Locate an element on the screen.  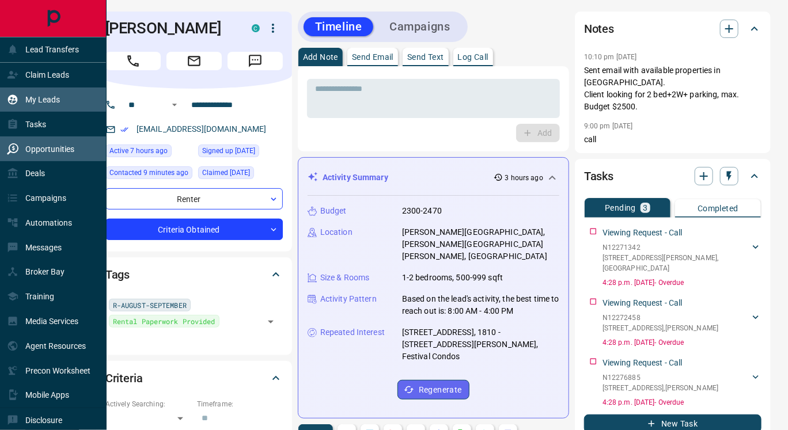
h2: Criteria is located at coordinates (124, 379).